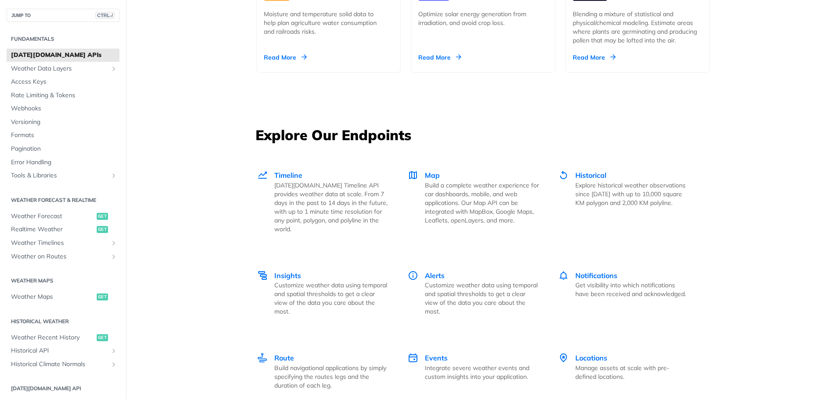 This screenshot has width=840, height=399. What do you see at coordinates (63, 281) in the screenshot?
I see `h2: Weather Maps` at bounding box center [63, 281].